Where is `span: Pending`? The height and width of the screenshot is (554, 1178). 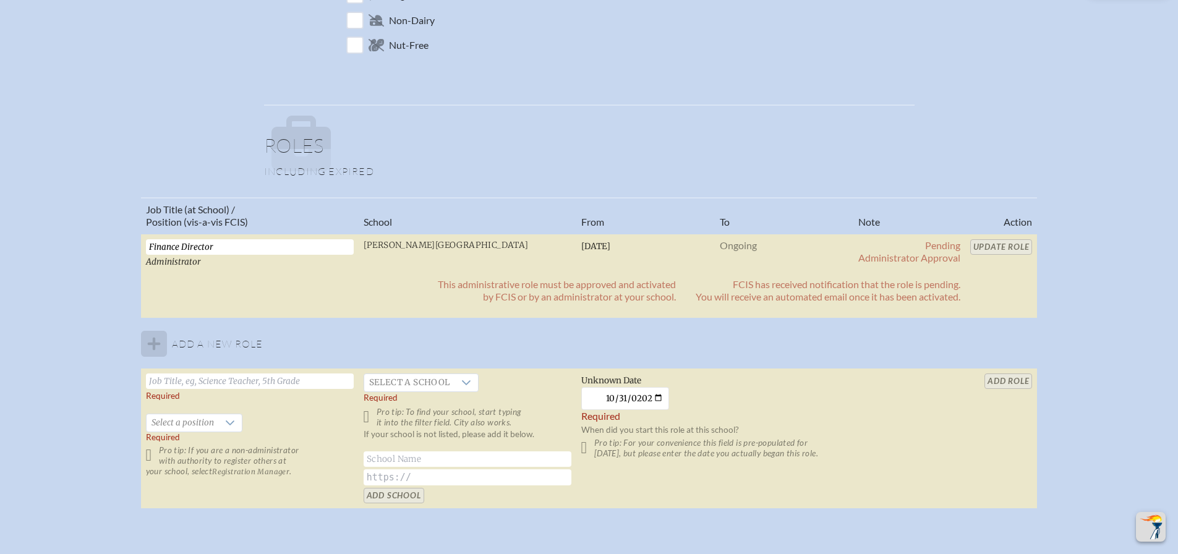
span: Pending is located at coordinates (943, 245).